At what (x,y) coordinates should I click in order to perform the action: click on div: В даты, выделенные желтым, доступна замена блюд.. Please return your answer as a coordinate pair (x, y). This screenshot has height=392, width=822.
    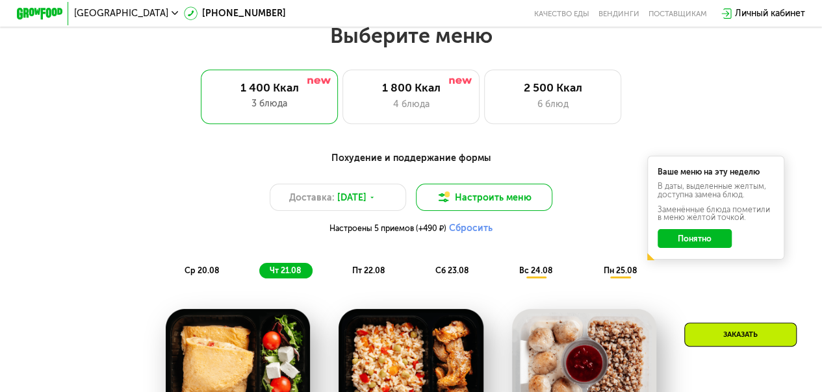
    Looking at the image, I should click on (715, 190).